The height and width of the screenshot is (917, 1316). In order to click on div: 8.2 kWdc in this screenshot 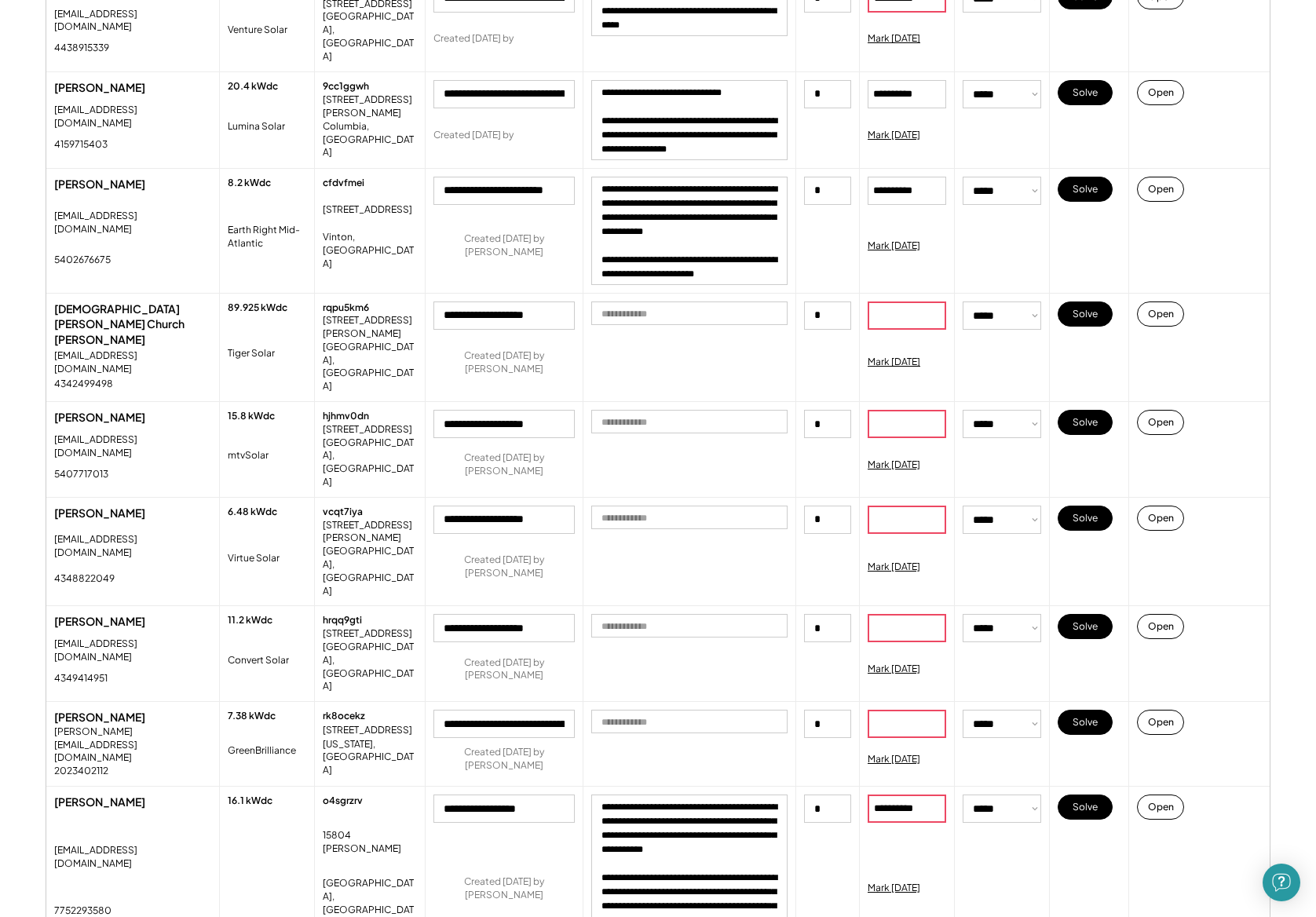, I will do `click(249, 183)`.